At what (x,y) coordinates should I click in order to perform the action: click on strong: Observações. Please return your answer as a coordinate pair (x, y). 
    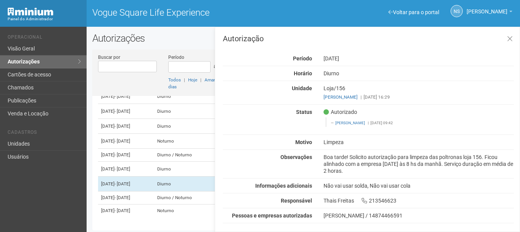
    Looking at the image, I should click on (296, 157).